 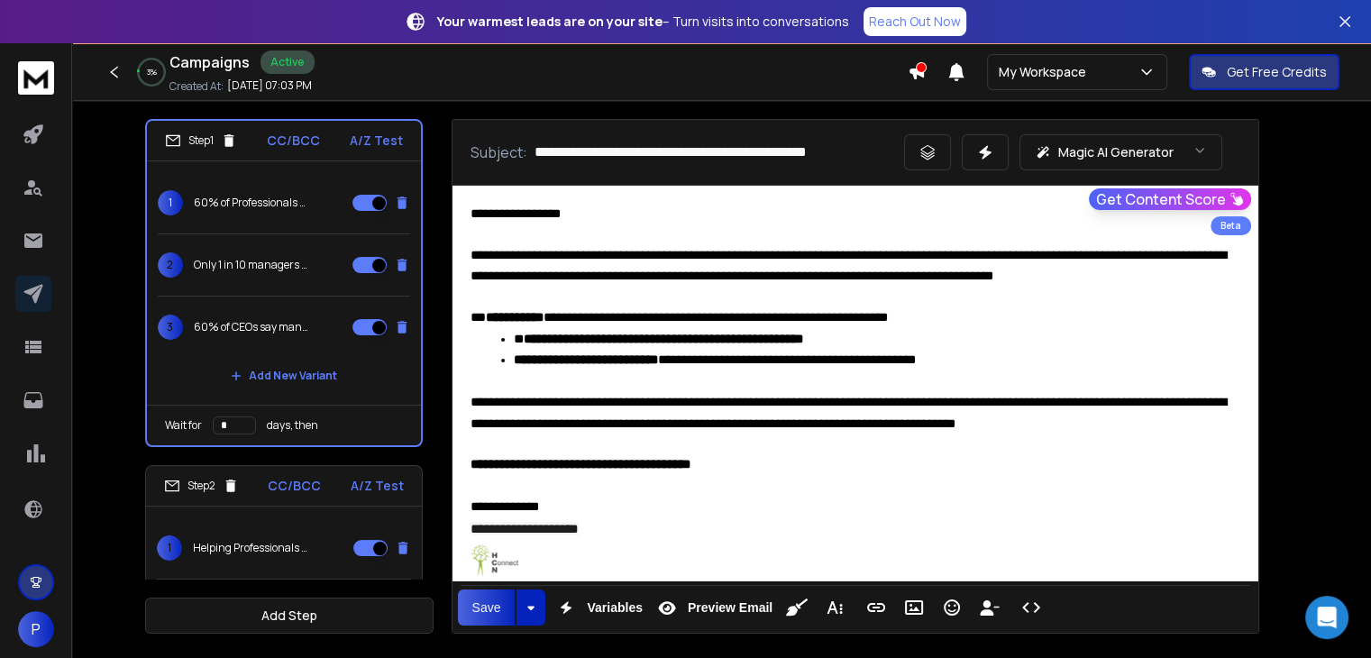 I want to click on button: Add New Variant, so click(x=284, y=376).